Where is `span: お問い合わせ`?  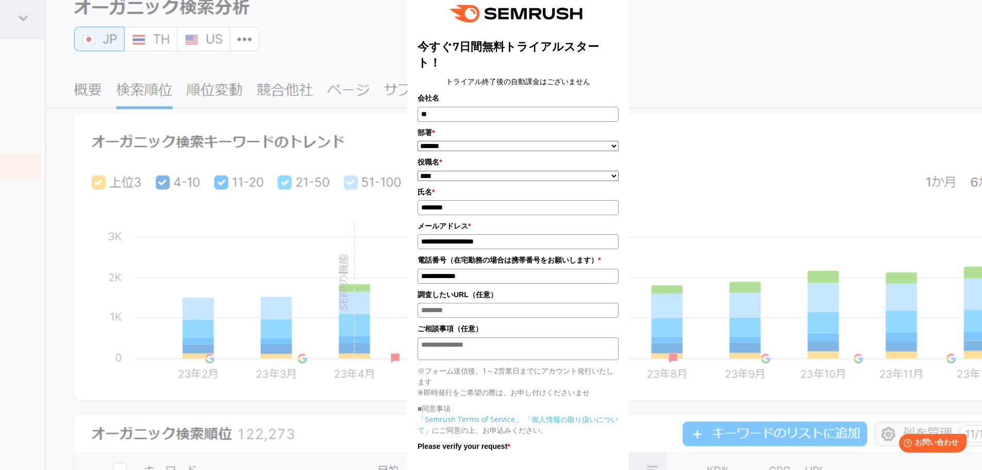
span: お問い合わせ is located at coordinates (46, 13).